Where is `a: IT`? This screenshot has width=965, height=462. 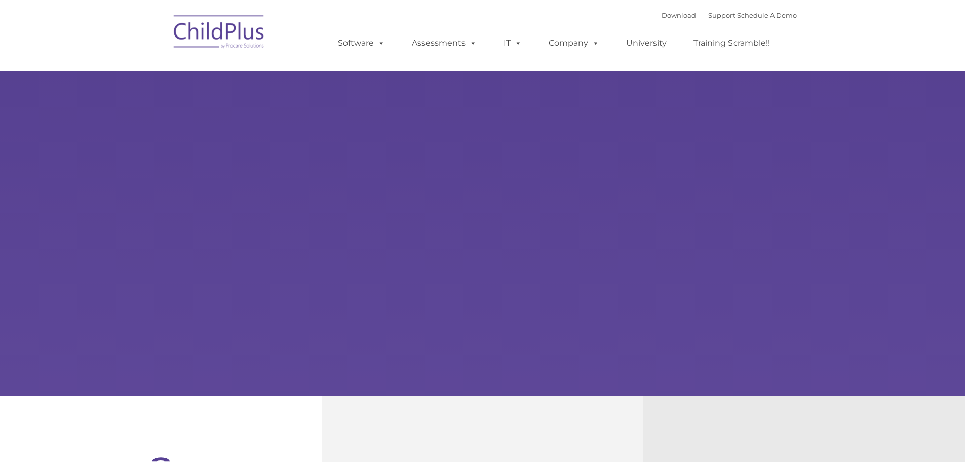 a: IT is located at coordinates (513, 43).